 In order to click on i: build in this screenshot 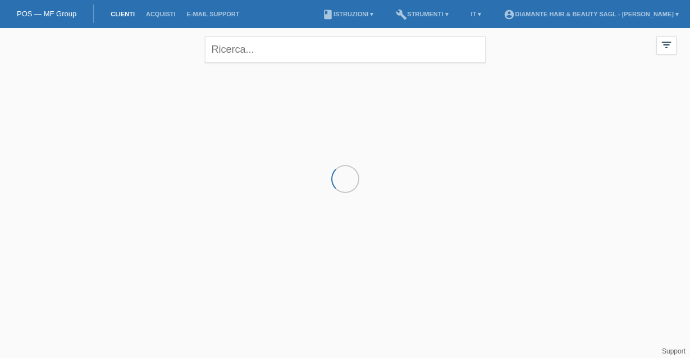, I will do `click(401, 15)`.